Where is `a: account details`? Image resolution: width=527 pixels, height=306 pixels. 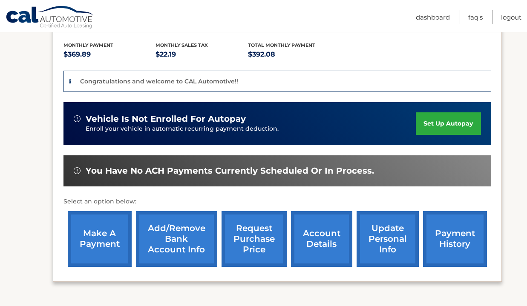 a: account details is located at coordinates (322, 239).